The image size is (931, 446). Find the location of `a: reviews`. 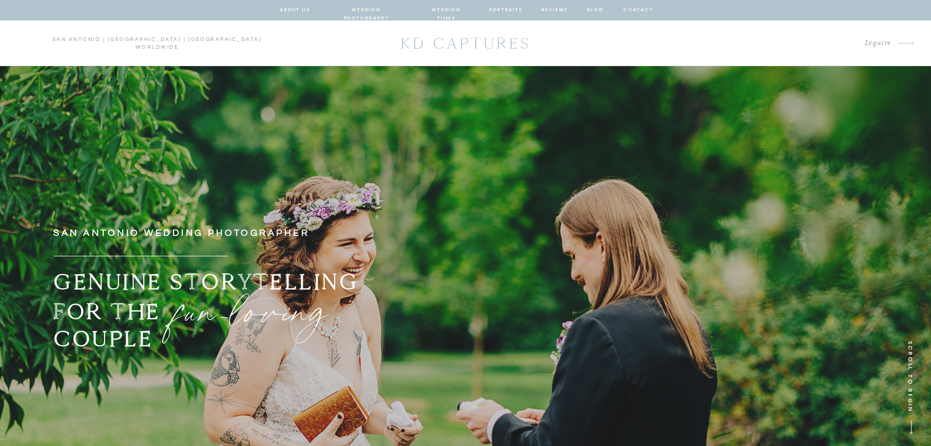

a: reviews is located at coordinates (554, 10).